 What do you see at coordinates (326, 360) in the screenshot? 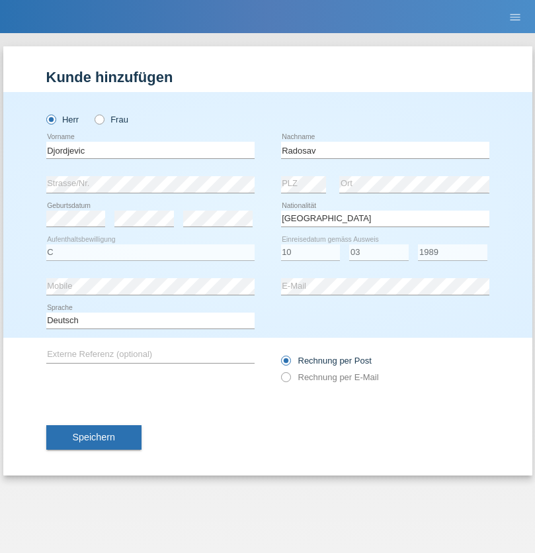
I see `label: Rechnung per Post` at bounding box center [326, 360].